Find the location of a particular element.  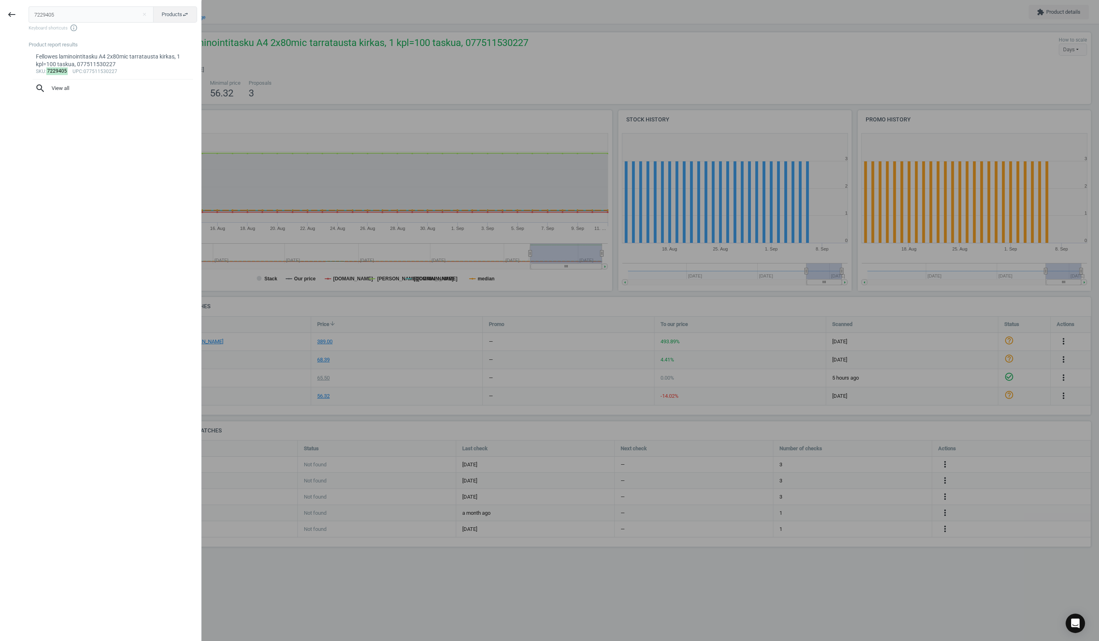

span: Products is located at coordinates (175, 15).